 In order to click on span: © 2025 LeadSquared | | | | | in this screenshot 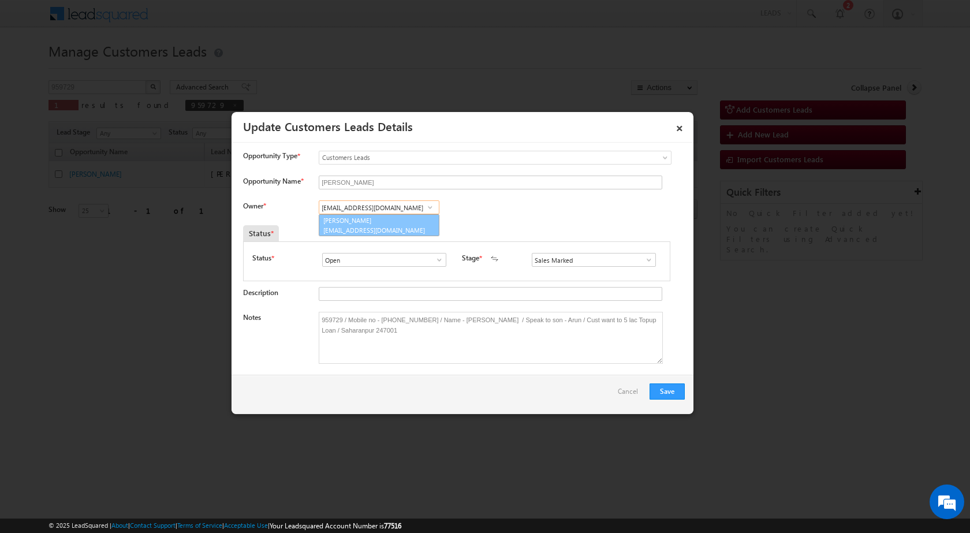, I will do `click(225, 525)`.